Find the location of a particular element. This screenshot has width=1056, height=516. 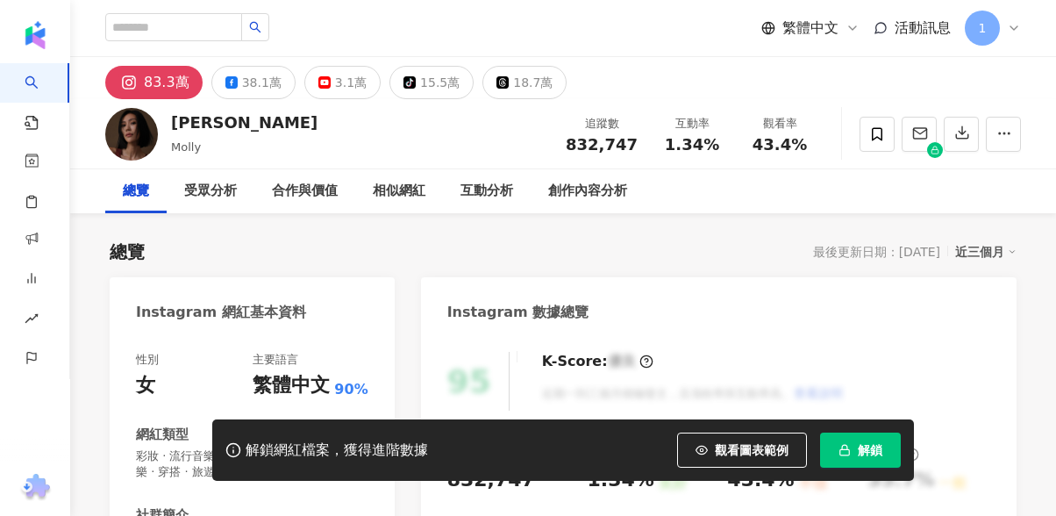

span: 繁體中文 is located at coordinates (811, 28).